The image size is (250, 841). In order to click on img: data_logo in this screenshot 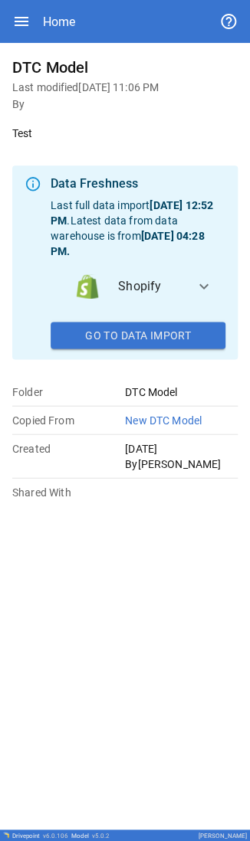, I will do `click(87, 286)`.